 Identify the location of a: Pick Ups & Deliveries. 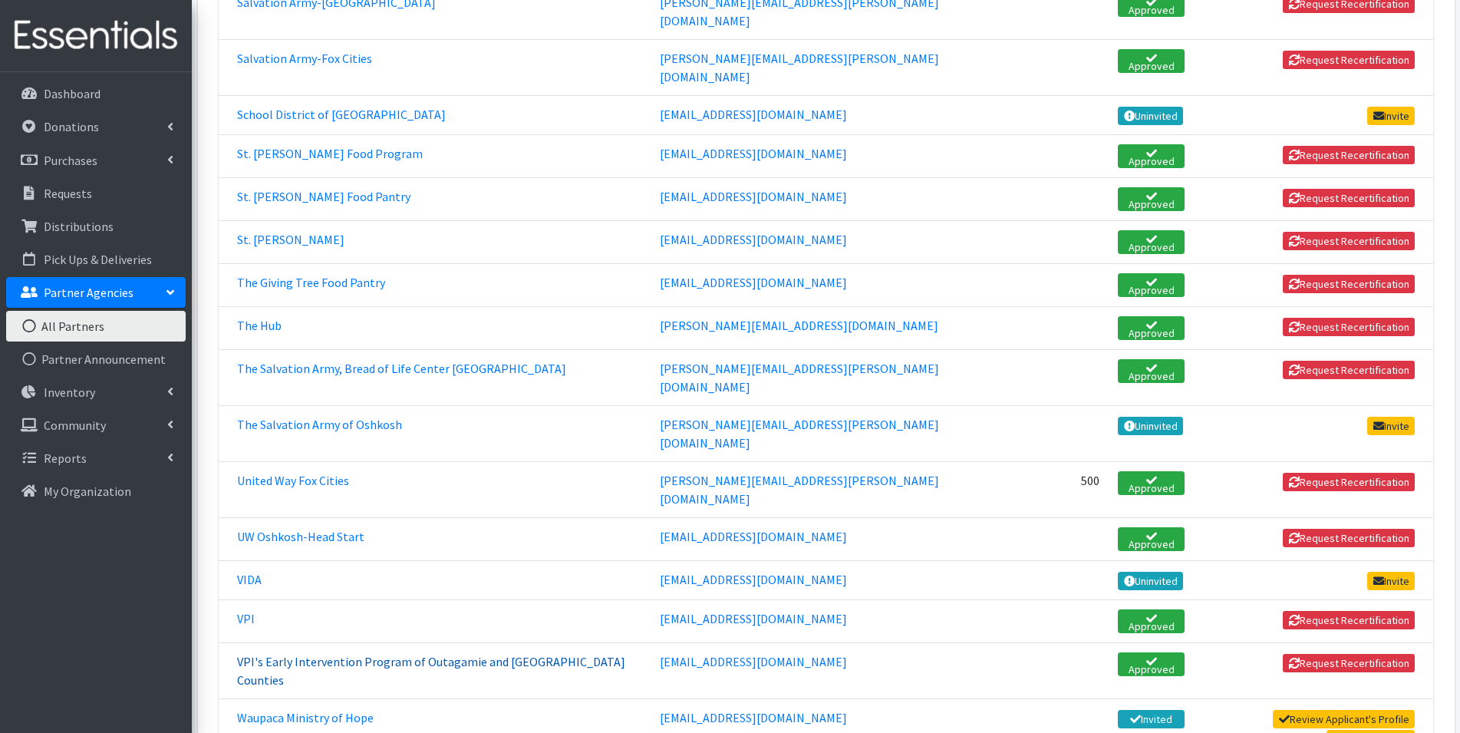
(96, 259).